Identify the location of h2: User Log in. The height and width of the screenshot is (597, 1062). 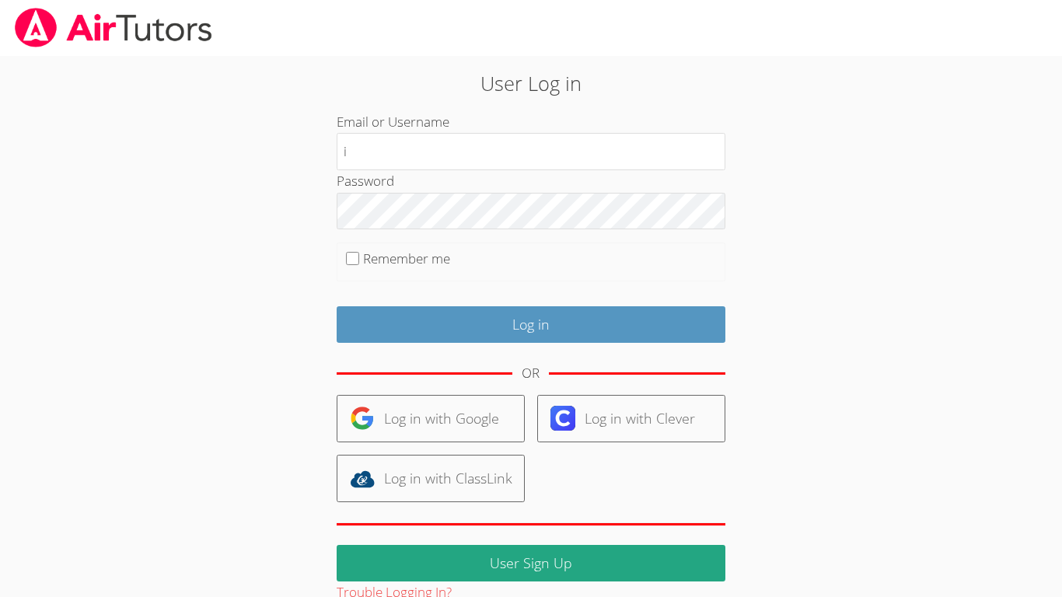
(531, 83).